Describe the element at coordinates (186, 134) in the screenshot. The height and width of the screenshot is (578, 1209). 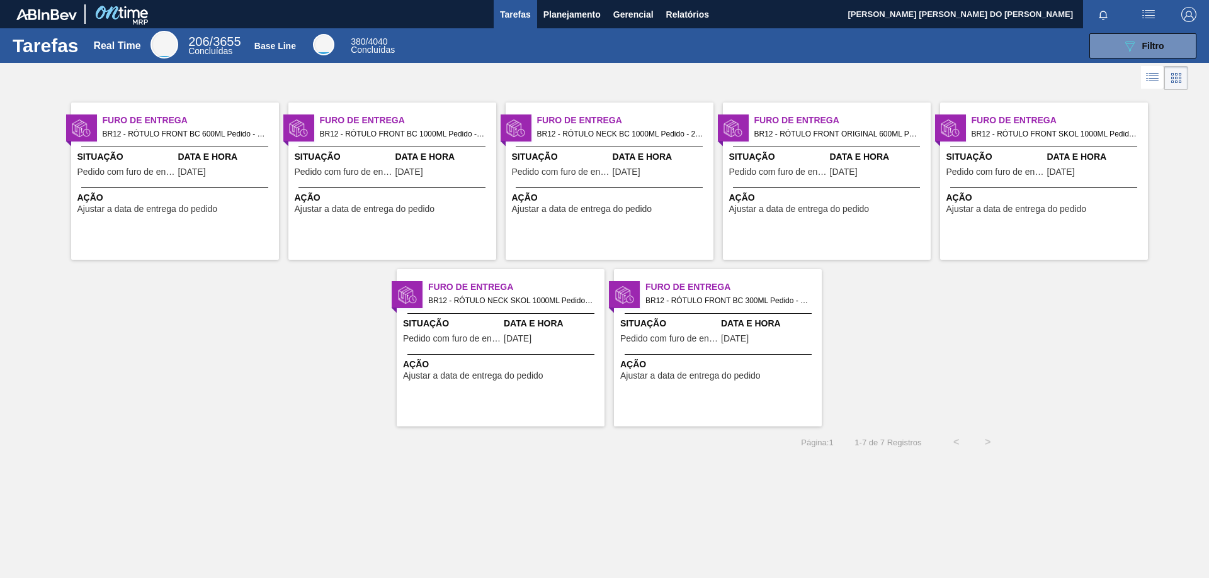
I see `span: BR12 - RÓTULO FRONT BC 600ML Pedido - 2017090` at that location.